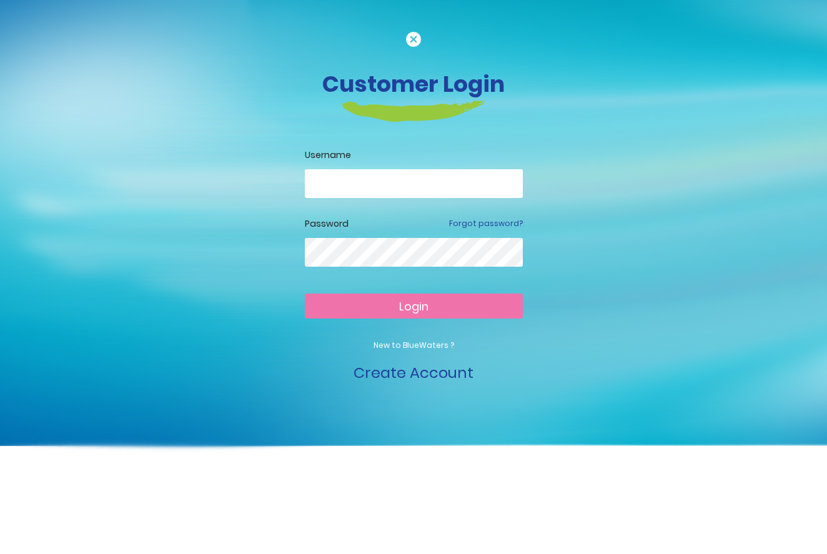 The width and height of the screenshot is (827, 554). Describe the element at coordinates (414, 306) in the screenshot. I see `span: Login` at that location.